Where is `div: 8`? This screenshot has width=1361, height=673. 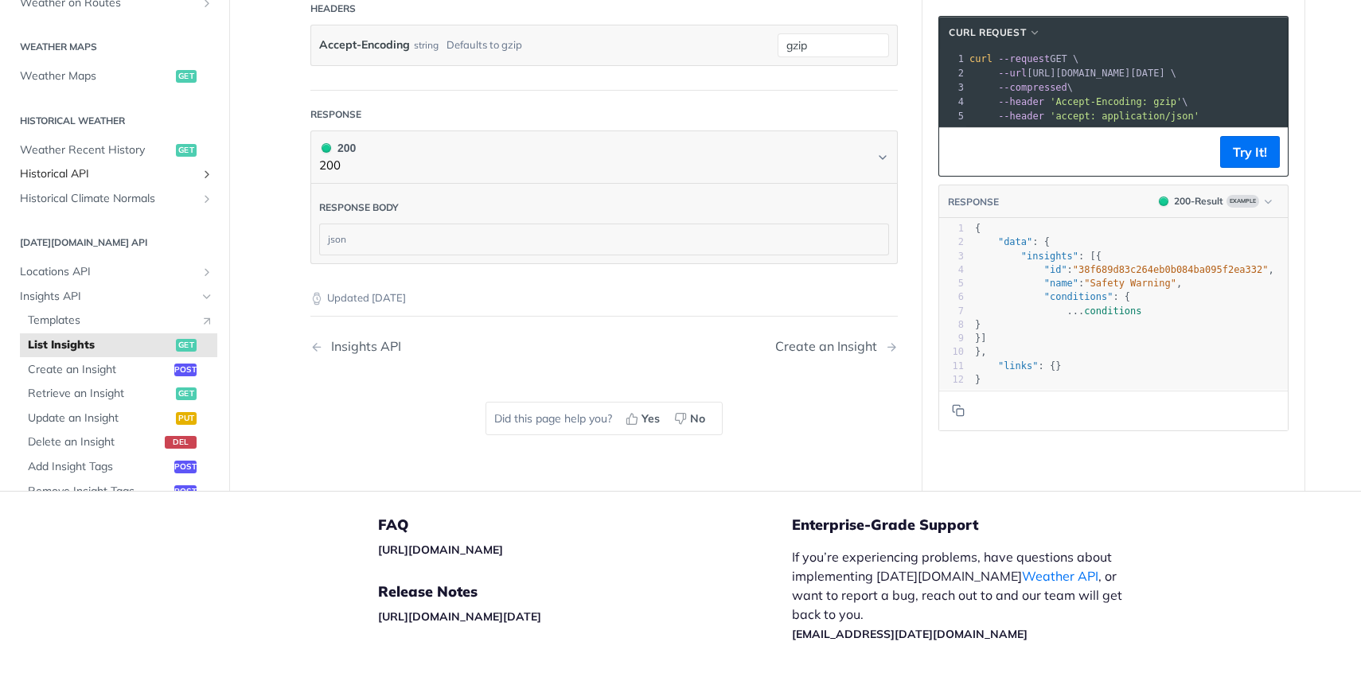
div: 8 is located at coordinates (951, 325).